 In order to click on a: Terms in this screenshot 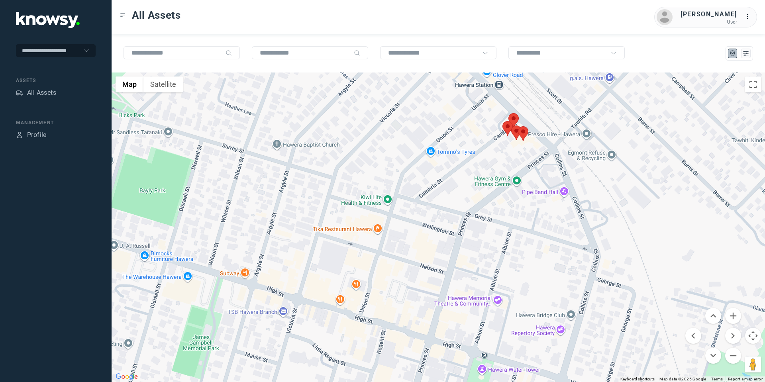, I will do `click(717, 379)`.